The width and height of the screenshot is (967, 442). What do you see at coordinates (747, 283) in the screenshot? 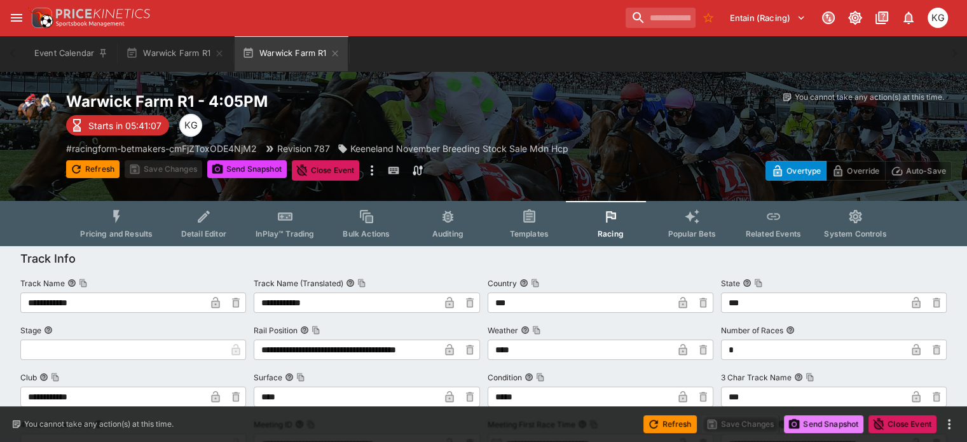
I see `button: StateCopy To Clipboard` at bounding box center [747, 283].